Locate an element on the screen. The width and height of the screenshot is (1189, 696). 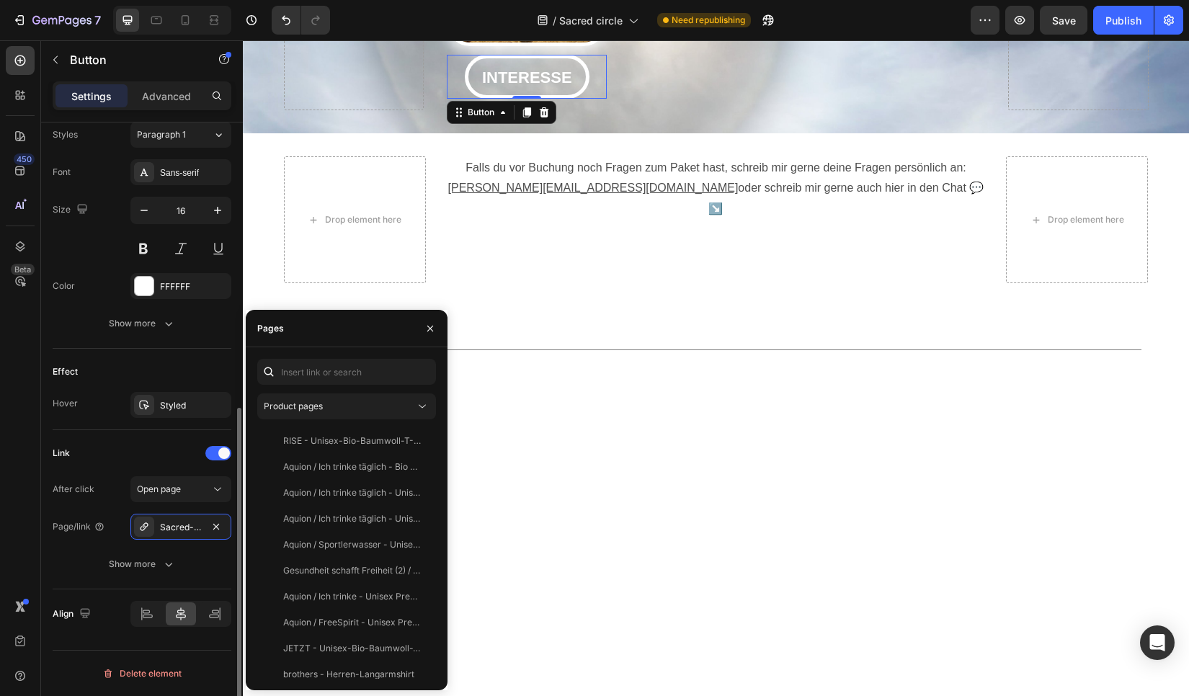
div: Aquion / Sportlerwasser - Unisex-Bio-Baumwoll-T-Shirt is located at coordinates (352, 545).